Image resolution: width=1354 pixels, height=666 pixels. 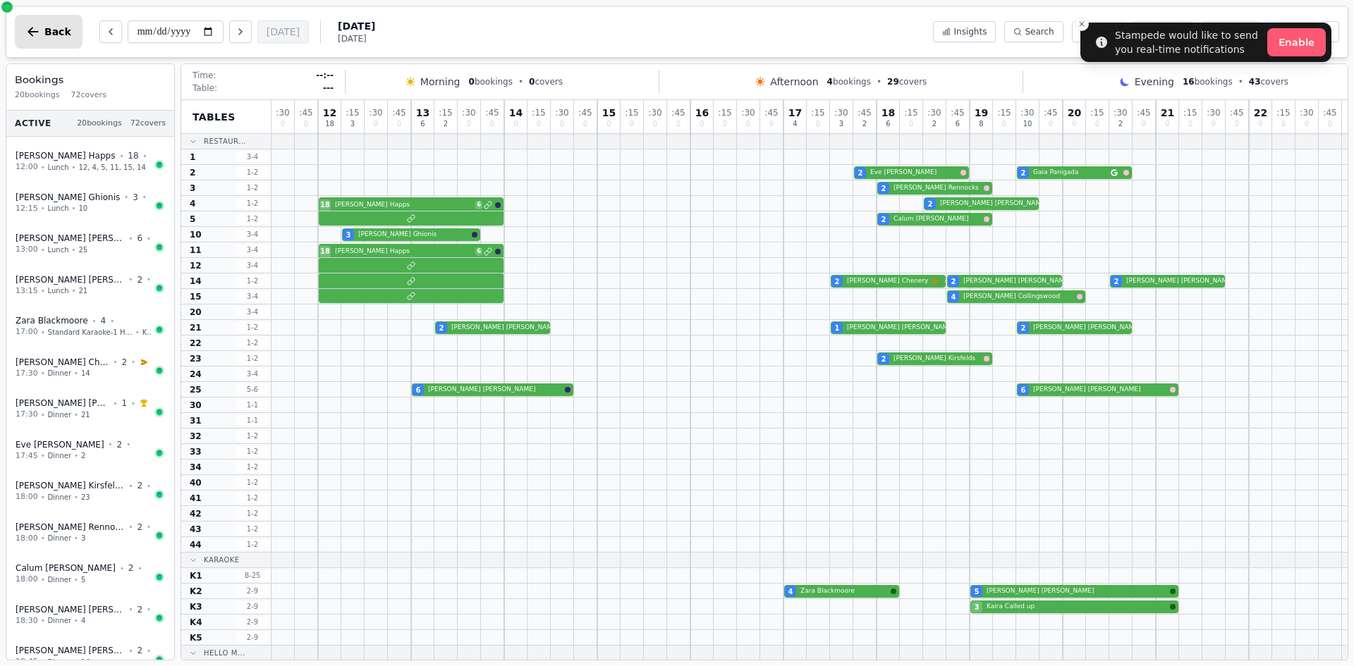 What do you see at coordinates (440, 82) in the screenshot?
I see `span: Morning` at bounding box center [440, 82].